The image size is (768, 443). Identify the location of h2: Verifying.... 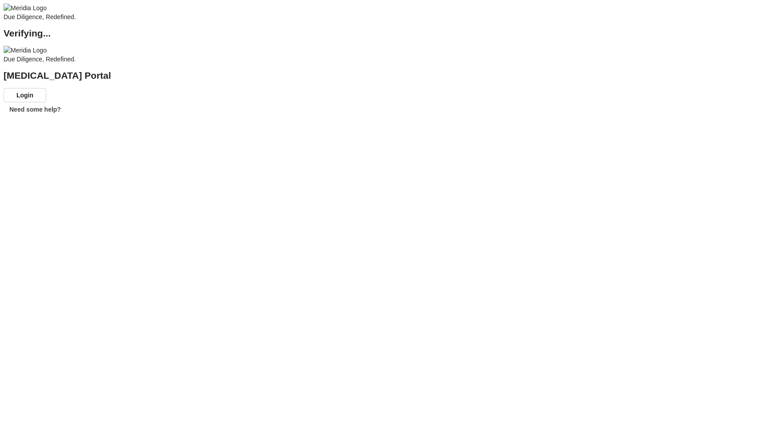
(384, 33).